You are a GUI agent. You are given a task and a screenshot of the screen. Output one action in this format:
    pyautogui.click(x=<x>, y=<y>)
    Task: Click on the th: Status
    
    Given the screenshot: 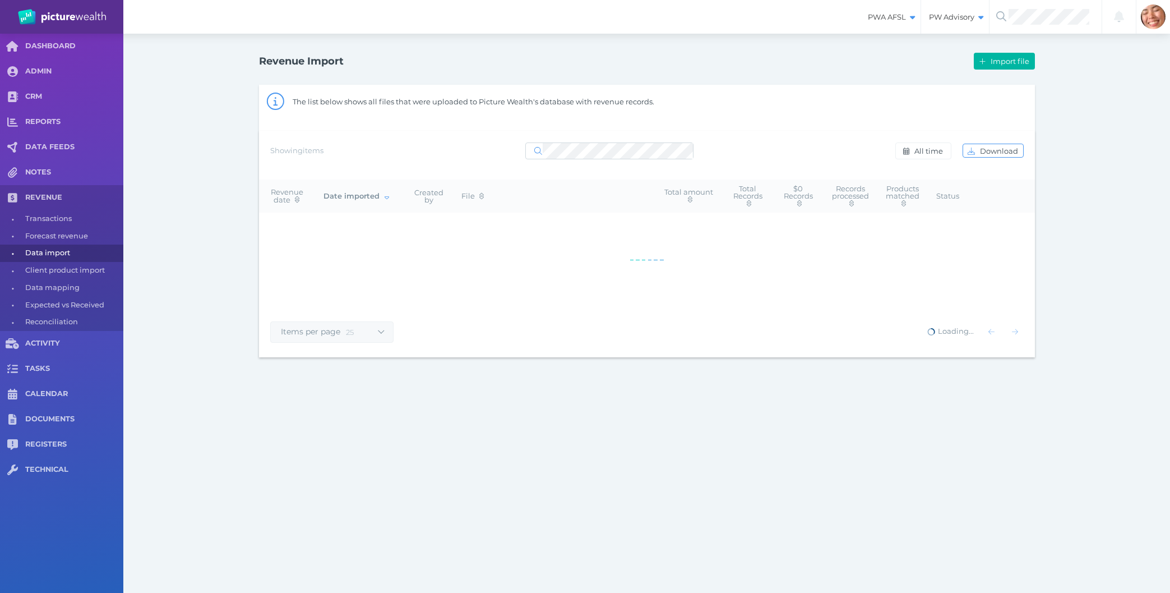 What is the action you would take?
    pyautogui.click(x=948, y=196)
    